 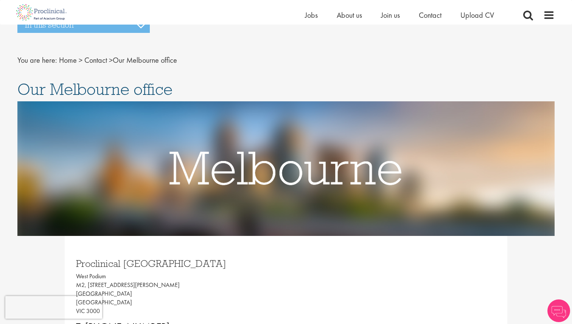 What do you see at coordinates (430, 15) in the screenshot?
I see `span: Contact` at bounding box center [430, 15].